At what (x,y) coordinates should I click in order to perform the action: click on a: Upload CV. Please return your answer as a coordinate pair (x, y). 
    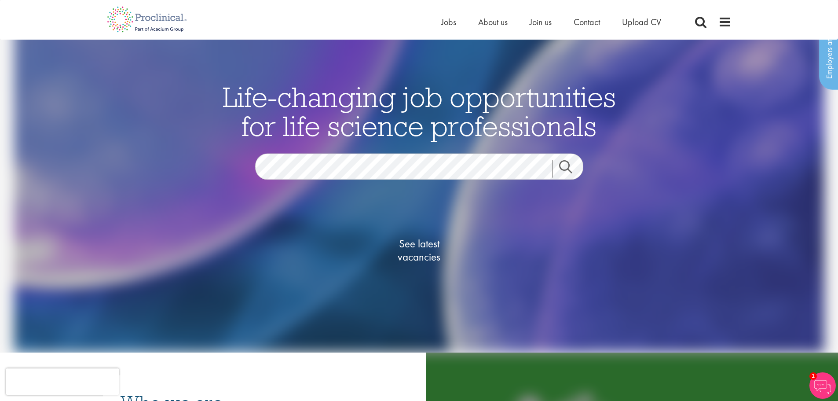
    Looking at the image, I should click on (641, 22).